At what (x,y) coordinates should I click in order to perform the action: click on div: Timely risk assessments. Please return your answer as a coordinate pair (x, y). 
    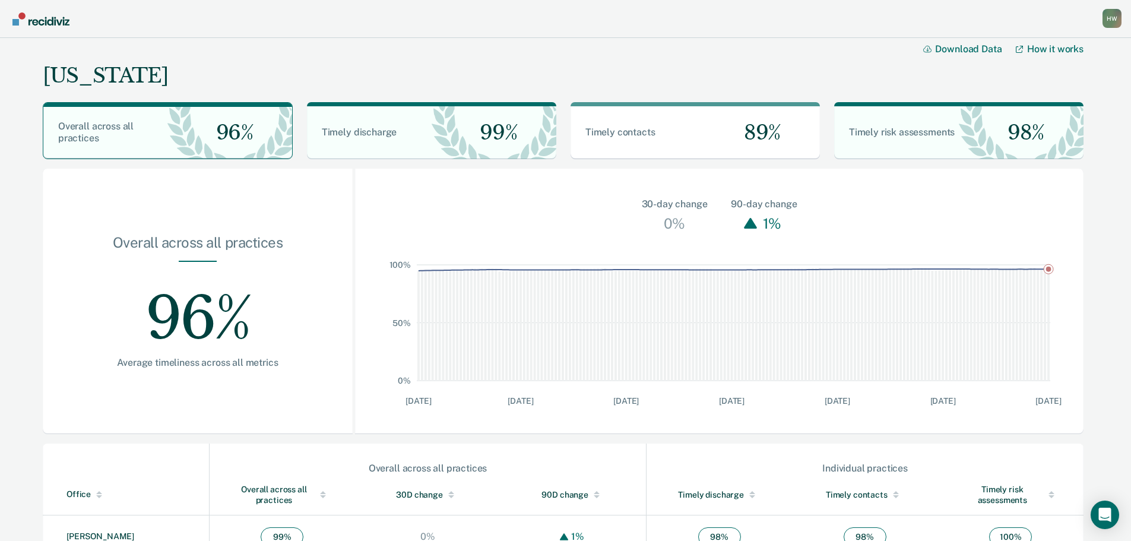
    Looking at the image, I should click on (1011, 495).